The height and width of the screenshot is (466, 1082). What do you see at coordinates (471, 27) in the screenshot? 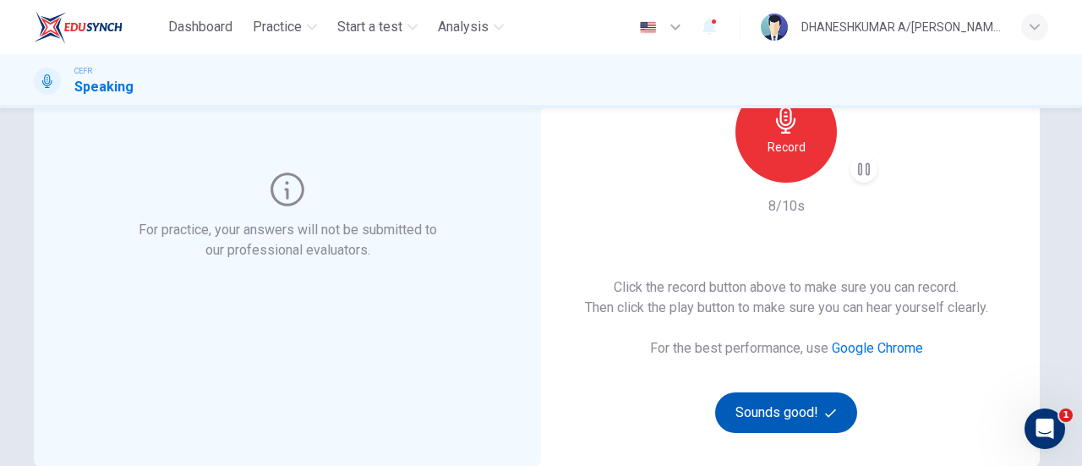
I see `button: Analysis` at bounding box center [471, 27].